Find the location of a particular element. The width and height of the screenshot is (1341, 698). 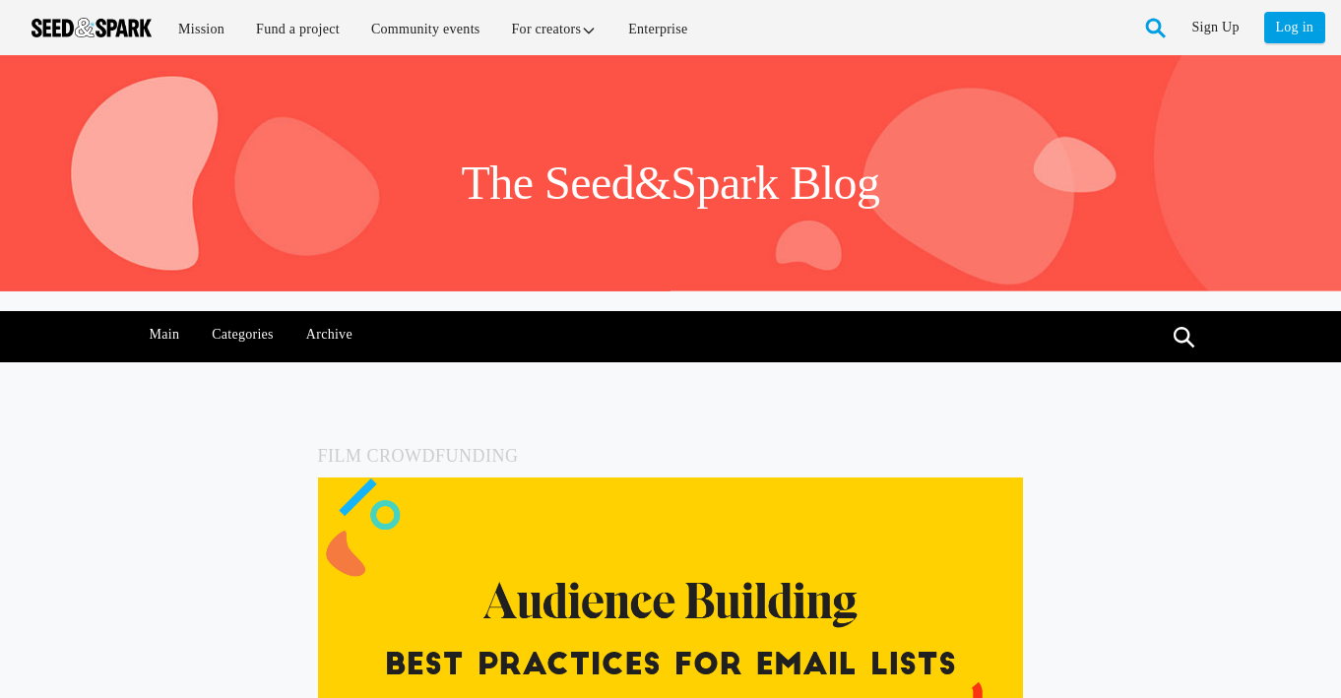

a: Archive is located at coordinates (329, 335).